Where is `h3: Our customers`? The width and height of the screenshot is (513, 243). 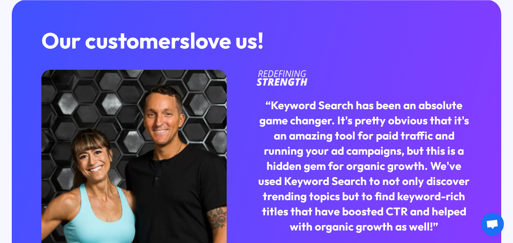 h3: Our customers is located at coordinates (218, 41).